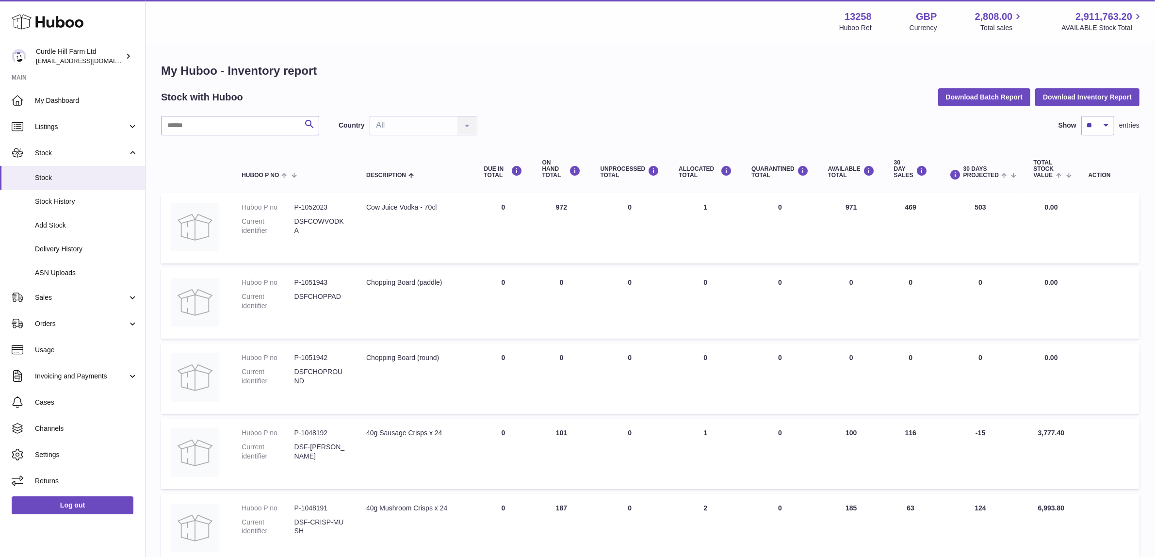 The width and height of the screenshot is (1155, 557). I want to click on div: 30 DAY SALES, so click(911, 169).